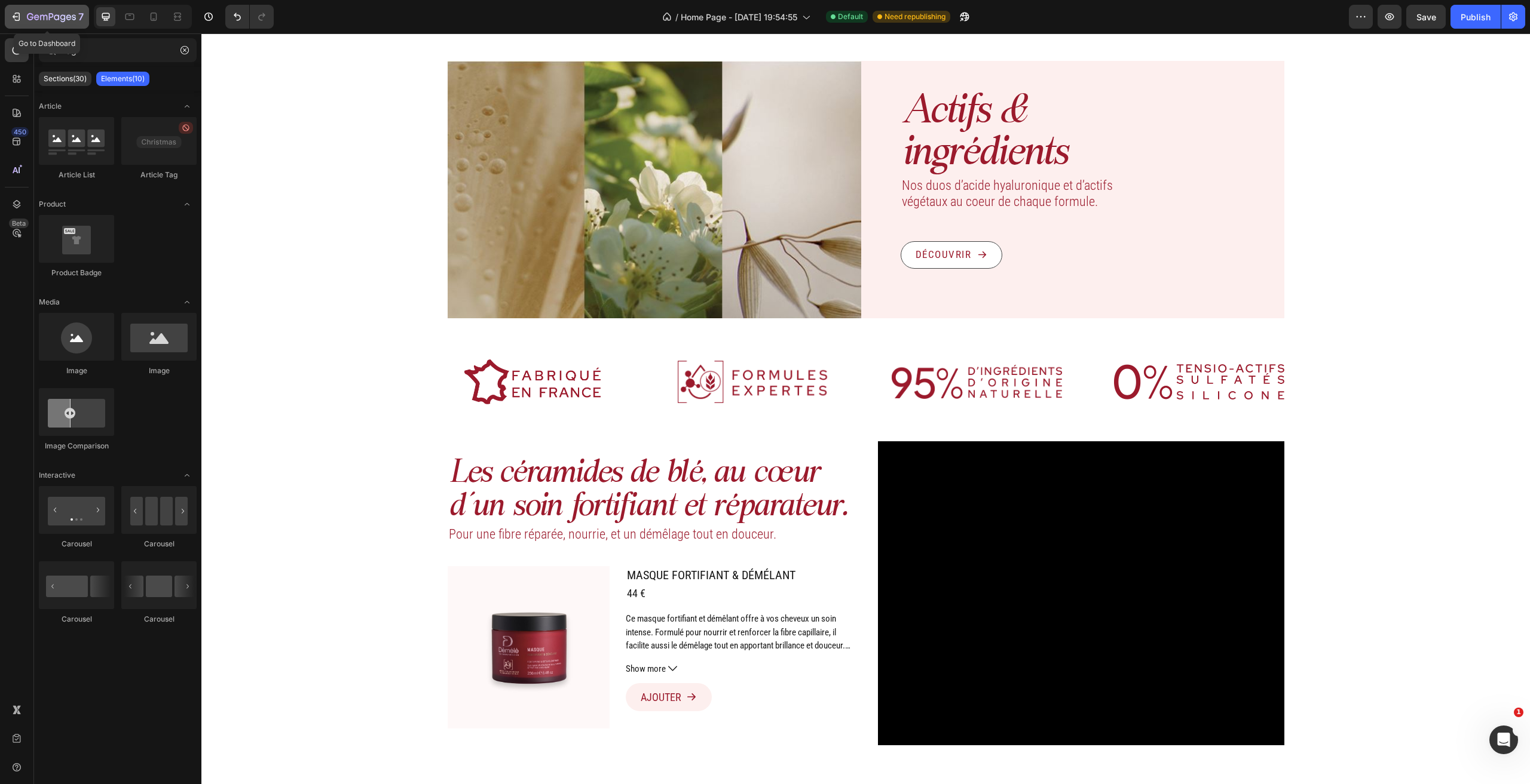 This screenshot has height=784, width=1530. I want to click on div: Product Badge, so click(77, 273).